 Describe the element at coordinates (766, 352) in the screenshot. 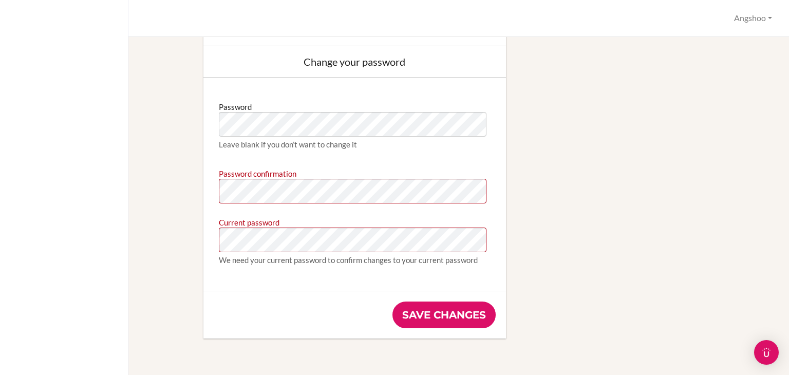

I see `div: Open Intercom Messenger` at that location.